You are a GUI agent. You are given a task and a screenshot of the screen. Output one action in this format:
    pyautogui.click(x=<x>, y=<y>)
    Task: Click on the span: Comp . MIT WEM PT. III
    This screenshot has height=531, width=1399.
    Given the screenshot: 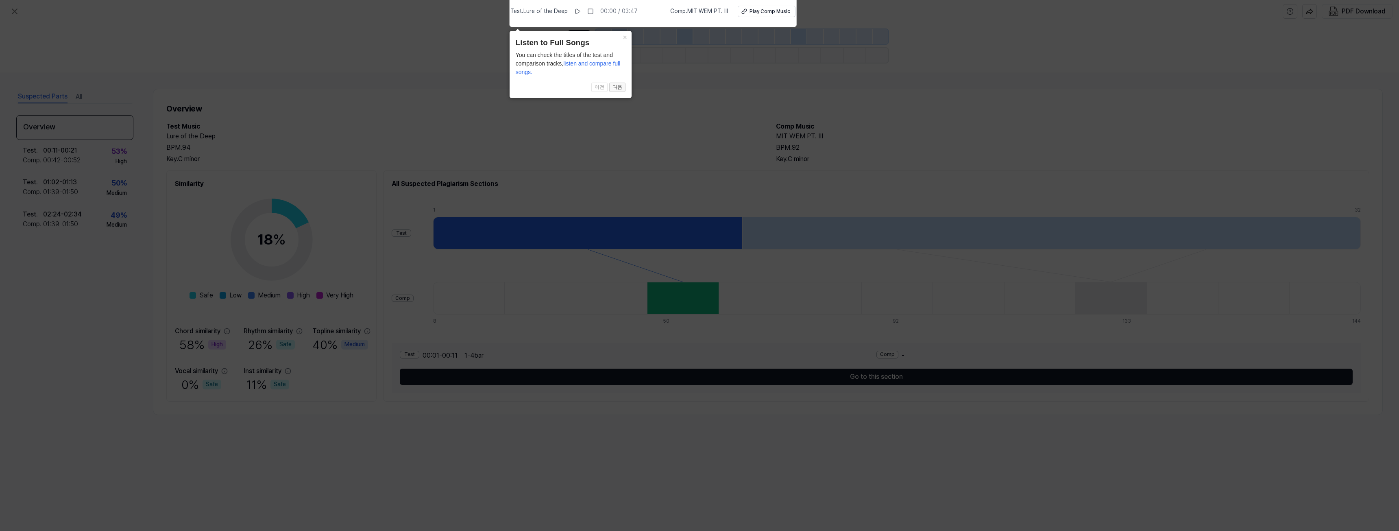 What is the action you would take?
    pyautogui.click(x=699, y=11)
    